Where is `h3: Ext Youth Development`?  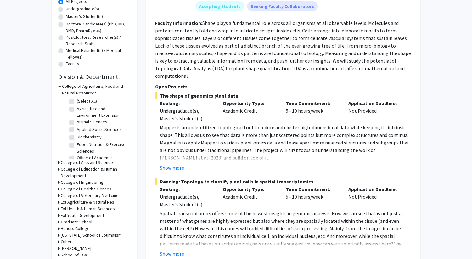
h3: Ext Youth Development is located at coordinates (82, 215).